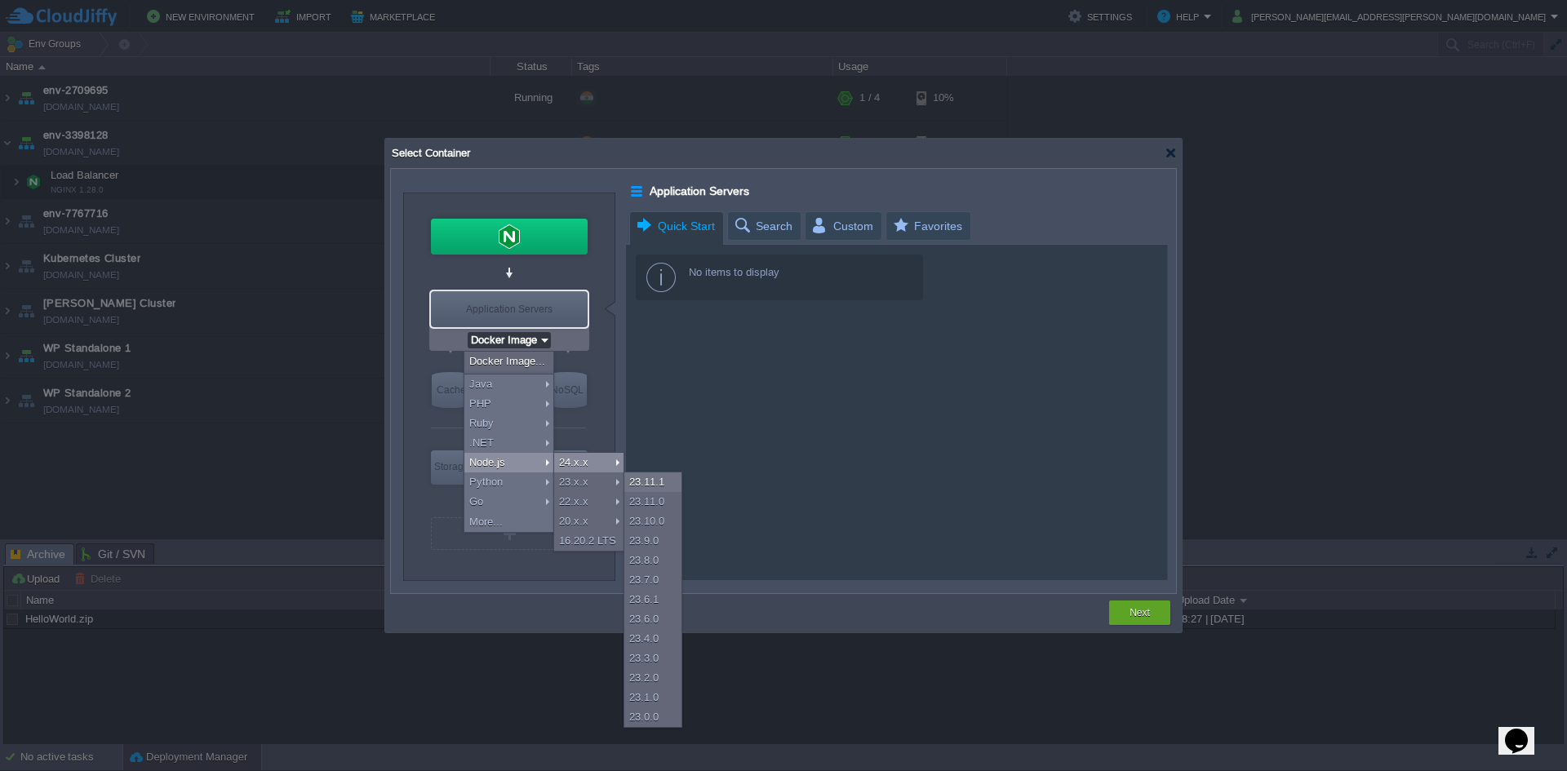  I want to click on span: Favorites, so click(926, 226).